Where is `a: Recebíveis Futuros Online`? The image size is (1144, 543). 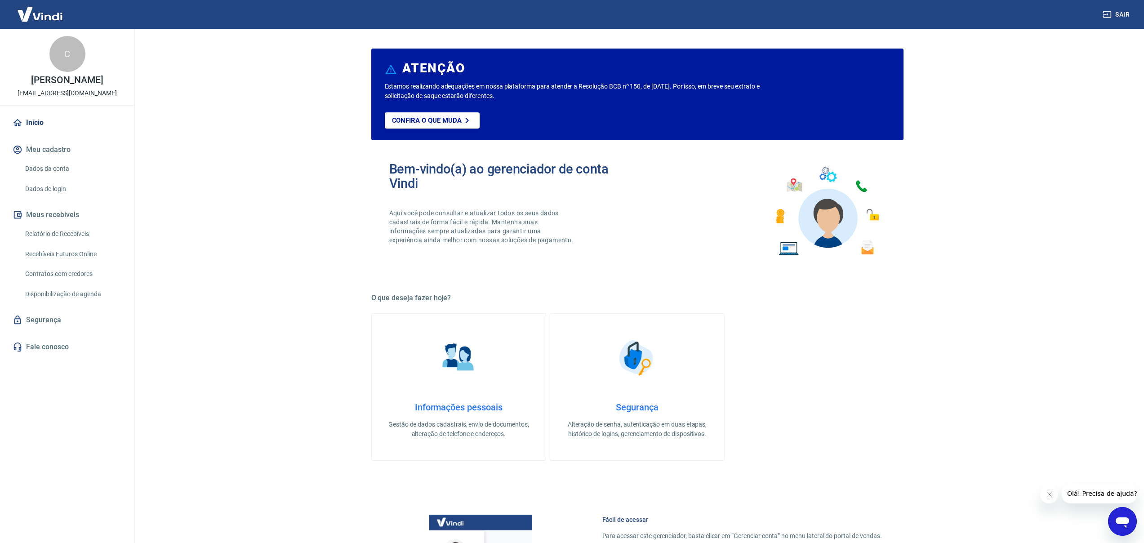
a: Recebíveis Futuros Online is located at coordinates (72, 254).